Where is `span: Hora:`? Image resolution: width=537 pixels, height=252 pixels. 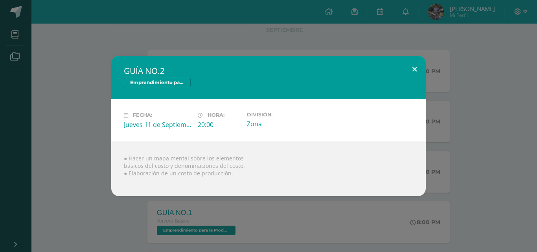 span: Hora: is located at coordinates (216, 115).